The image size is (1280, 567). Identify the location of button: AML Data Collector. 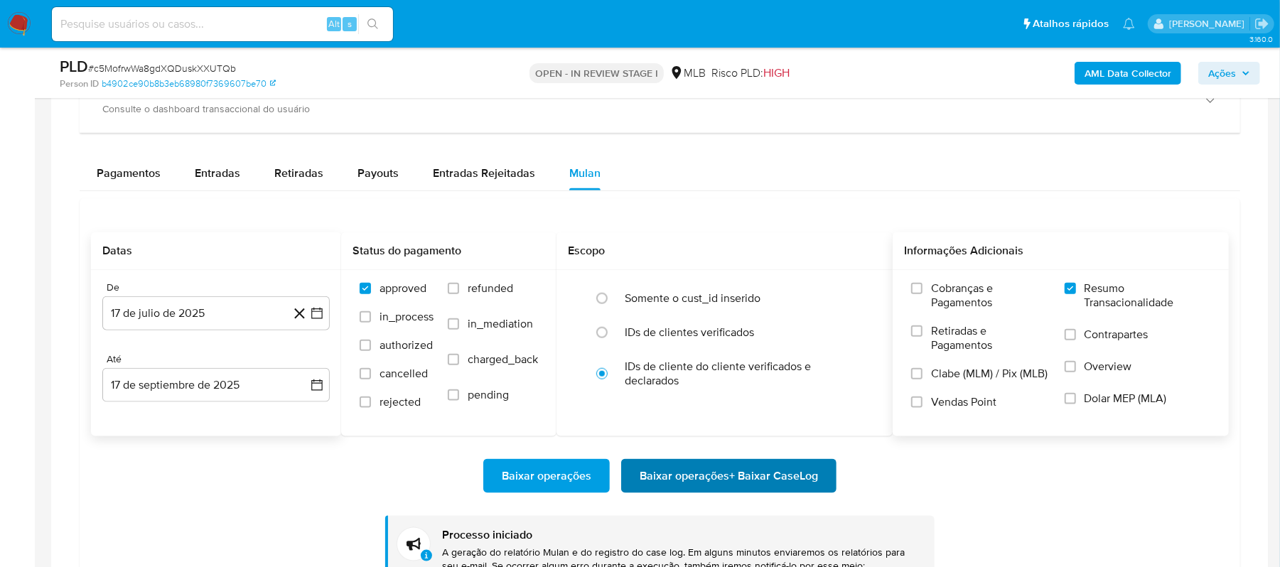
(1128, 73).